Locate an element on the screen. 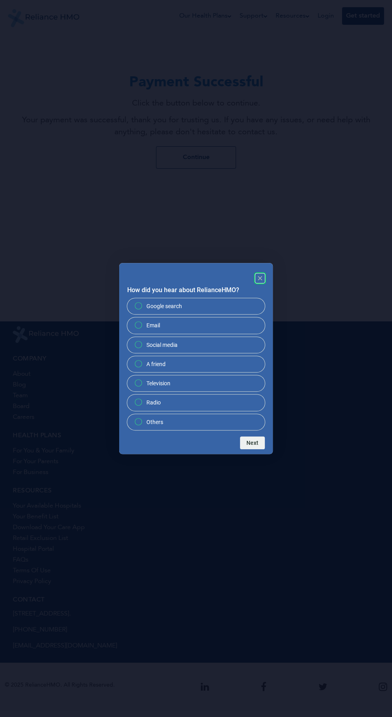 This screenshot has width=392, height=717. span: Radio is located at coordinates (153, 403).